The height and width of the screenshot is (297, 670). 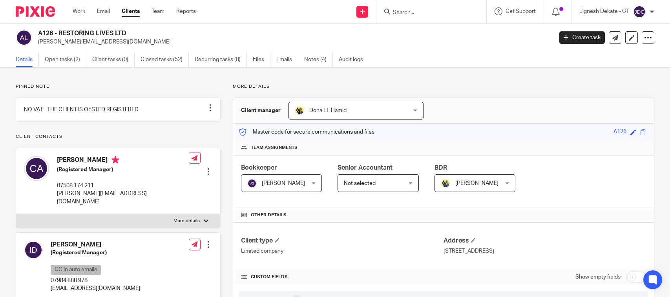 What do you see at coordinates (95, 281) in the screenshot?
I see `p: 07984 888 978` at bounding box center [95, 281].